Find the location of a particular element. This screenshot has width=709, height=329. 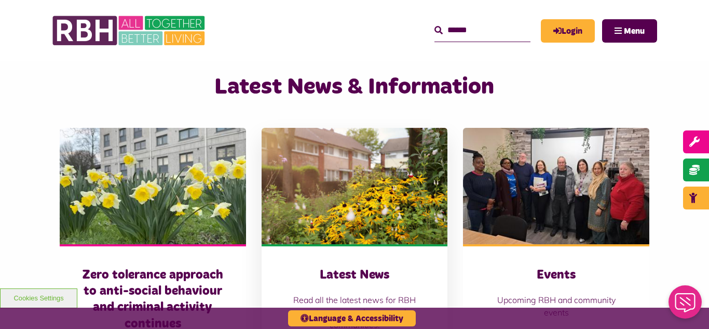

span: Menu is located at coordinates (635, 31).